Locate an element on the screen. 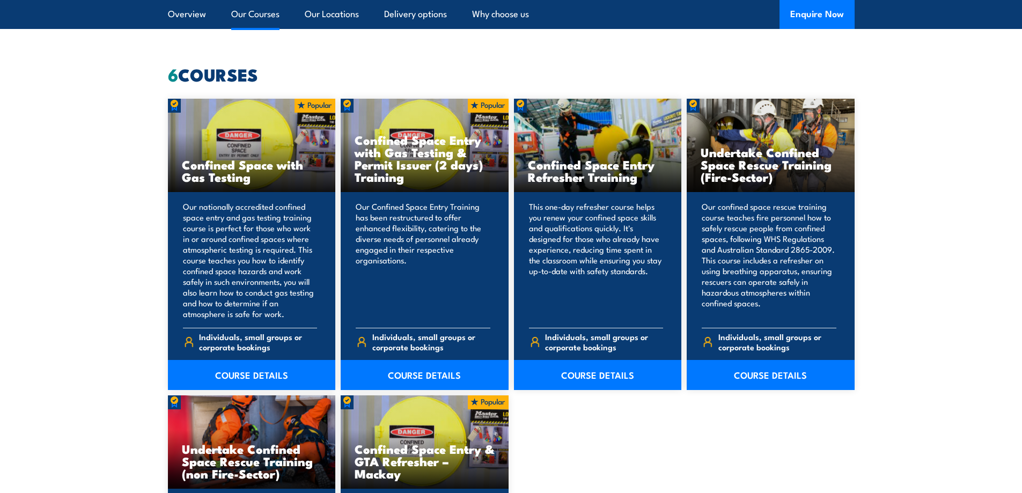 This screenshot has height=493, width=1022. p: Our Confined Space Entry Training has been restructured to offer enhanced flexibility, catering t... is located at coordinates (423, 260).